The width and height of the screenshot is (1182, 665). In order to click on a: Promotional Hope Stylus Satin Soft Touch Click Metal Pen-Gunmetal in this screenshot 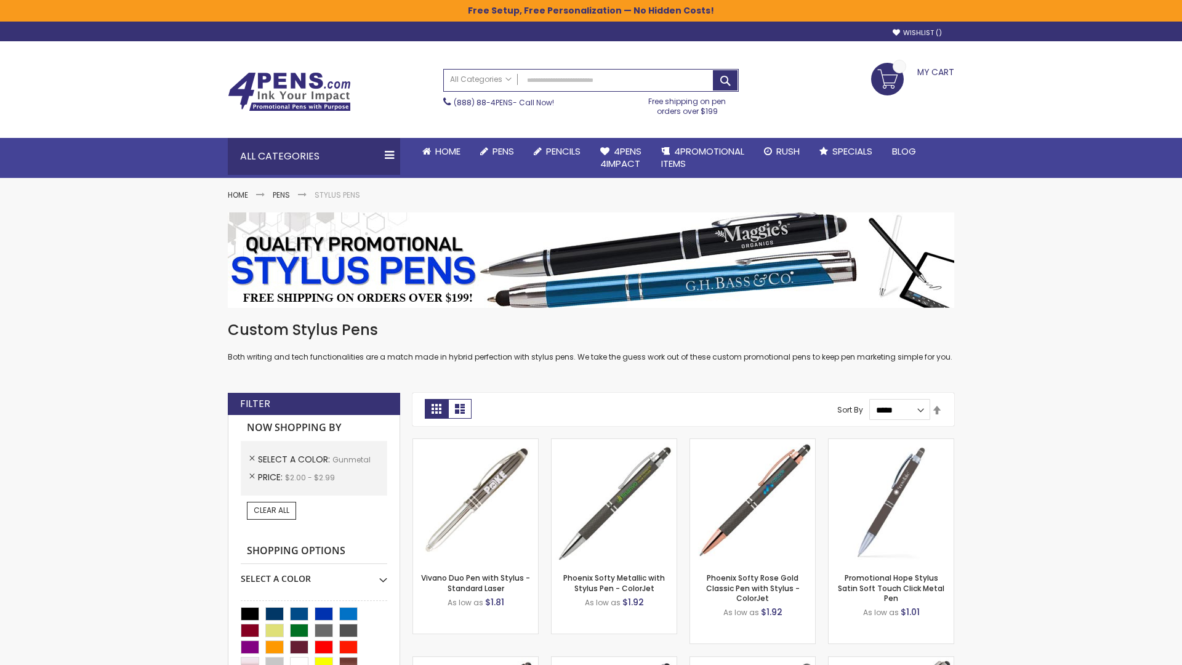, I will do `click(891, 443)`.